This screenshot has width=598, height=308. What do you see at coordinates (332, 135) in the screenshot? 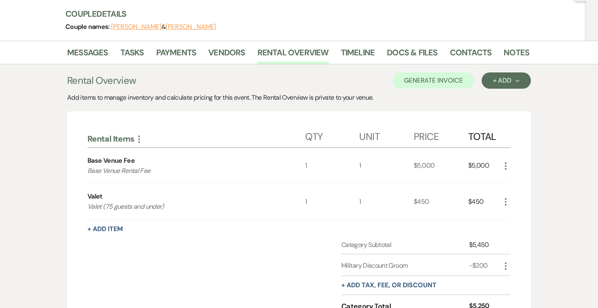
I see `div: Qty` at bounding box center [332, 135].